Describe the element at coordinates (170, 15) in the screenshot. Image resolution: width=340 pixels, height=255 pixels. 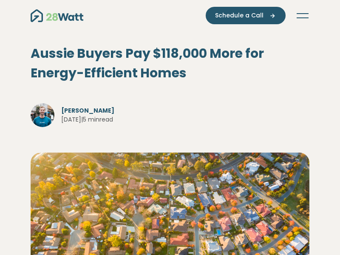
I see `nav: Main navigation` at that location.